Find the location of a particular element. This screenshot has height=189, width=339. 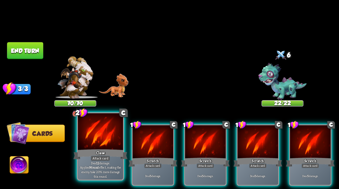

img: Cards_Icon.png is located at coordinates (18, 133).